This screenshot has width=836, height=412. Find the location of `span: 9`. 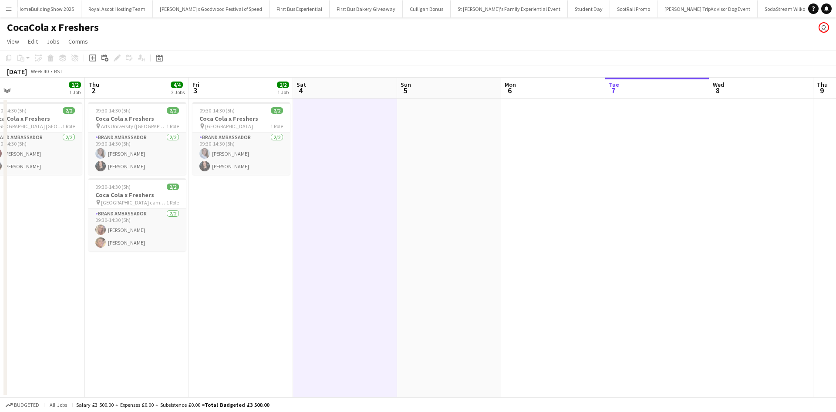

span: 9 is located at coordinates (822, 90).